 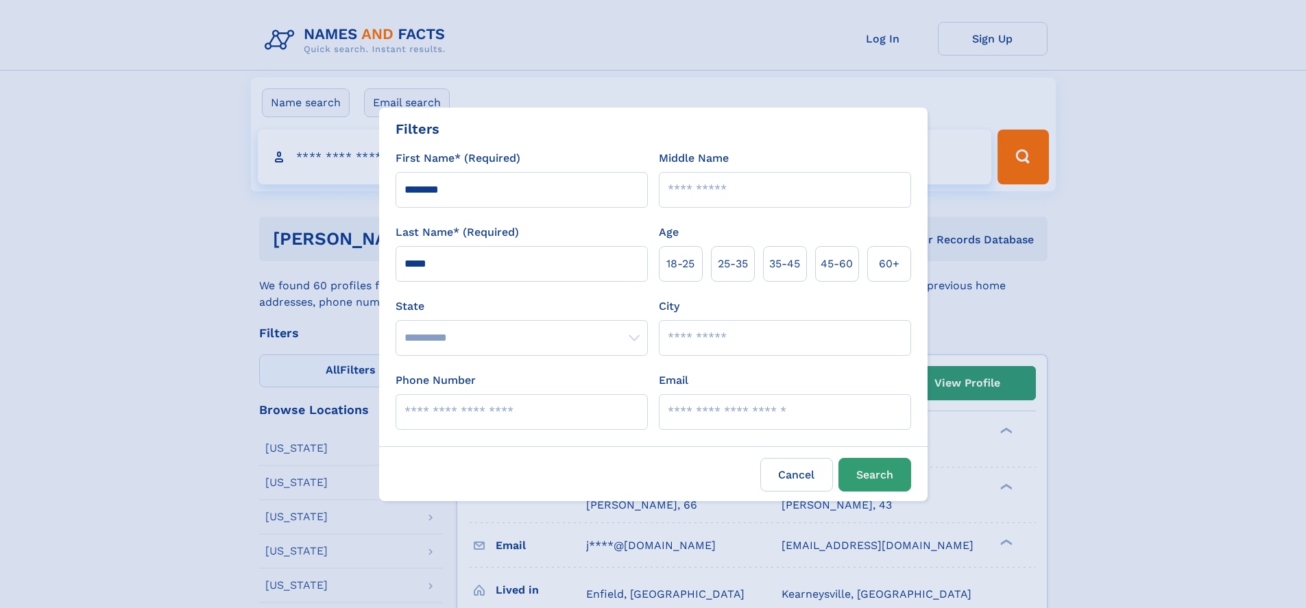 I want to click on label: Cancel, so click(x=796, y=474).